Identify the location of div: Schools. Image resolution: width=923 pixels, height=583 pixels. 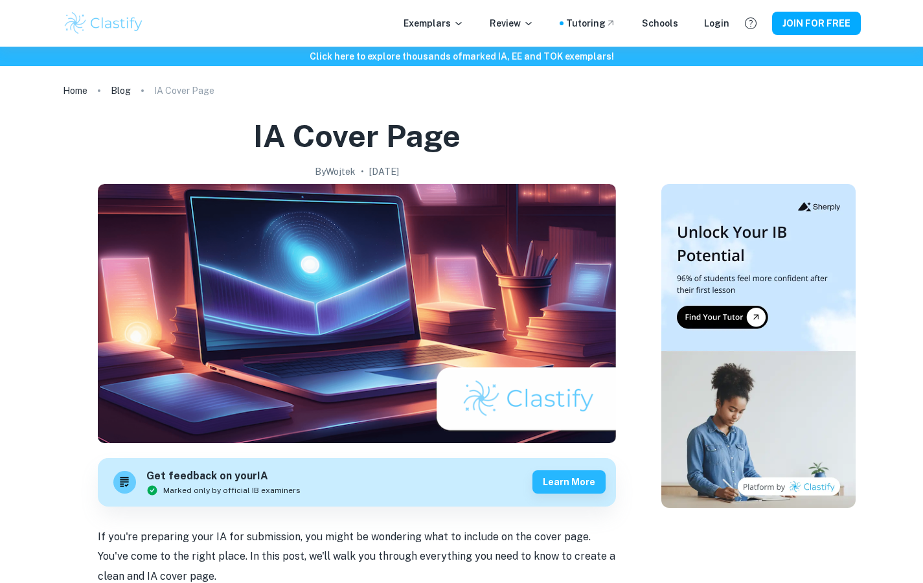
(660, 23).